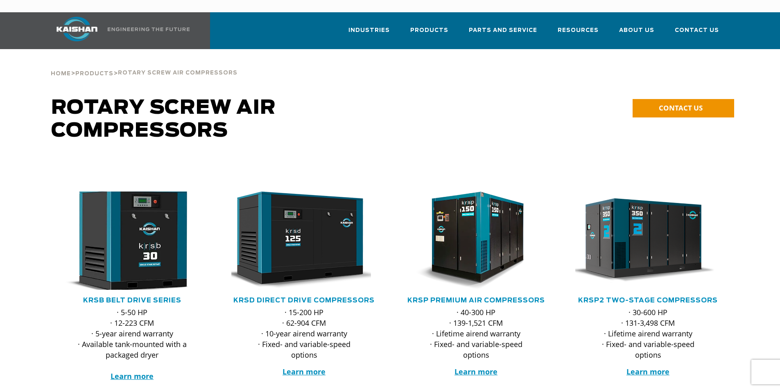 The image size is (780, 390). I want to click on span: Industries, so click(369, 30).